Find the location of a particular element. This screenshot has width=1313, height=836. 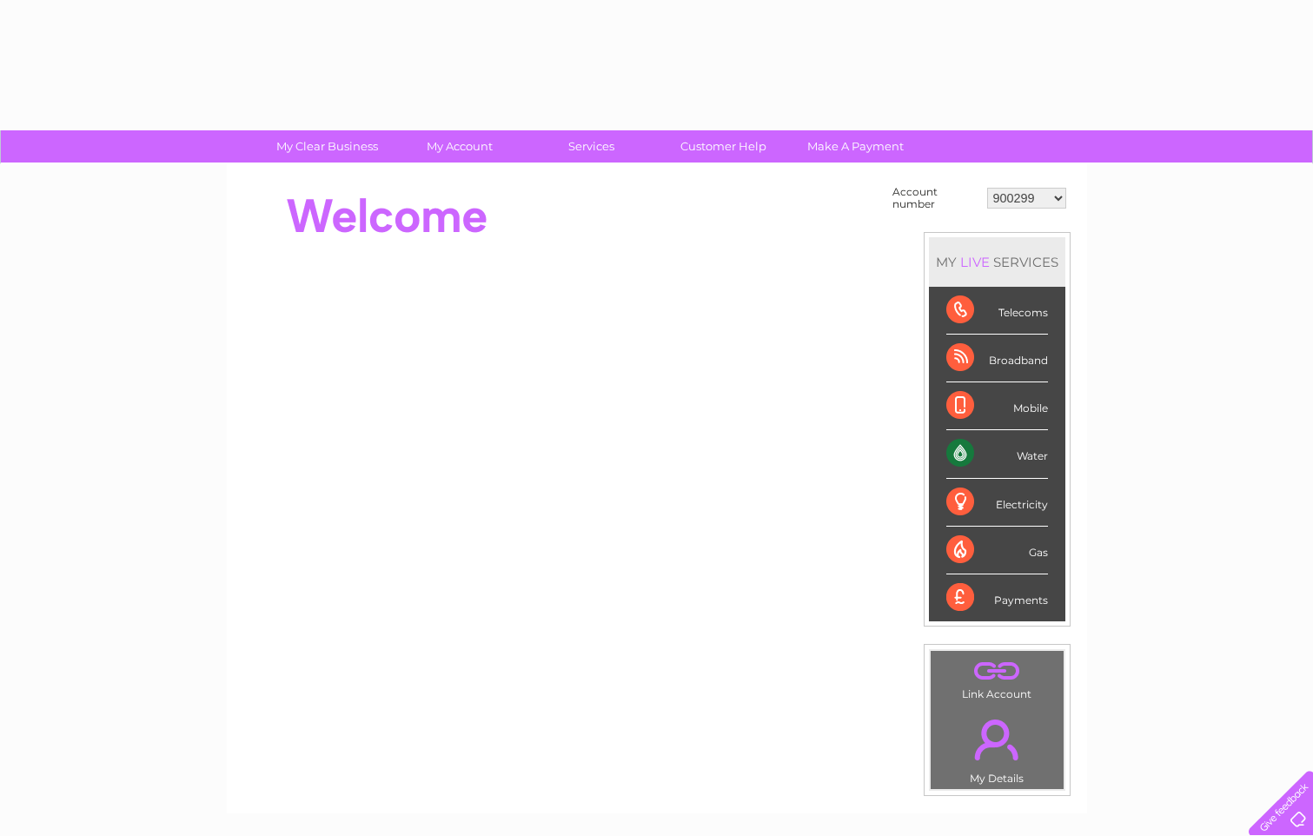

td: My Details is located at coordinates (997, 747).